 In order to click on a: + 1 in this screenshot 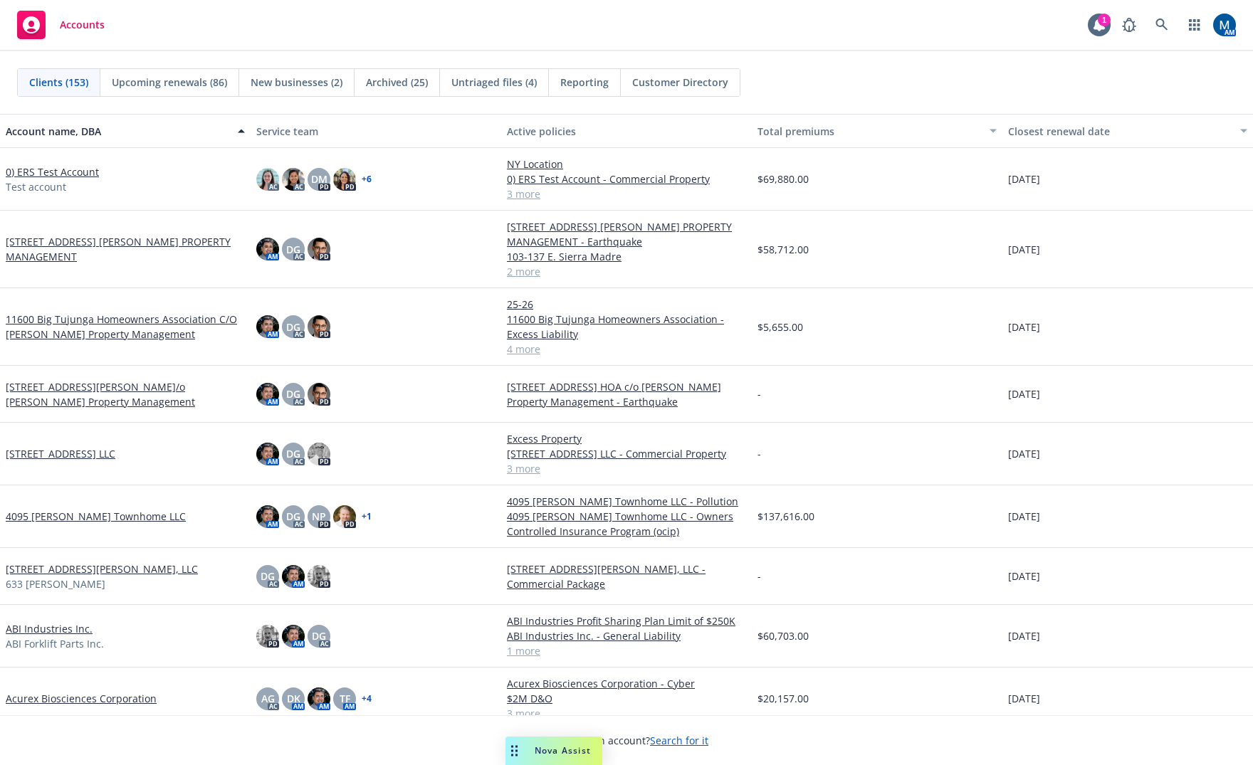, I will do `click(367, 517)`.